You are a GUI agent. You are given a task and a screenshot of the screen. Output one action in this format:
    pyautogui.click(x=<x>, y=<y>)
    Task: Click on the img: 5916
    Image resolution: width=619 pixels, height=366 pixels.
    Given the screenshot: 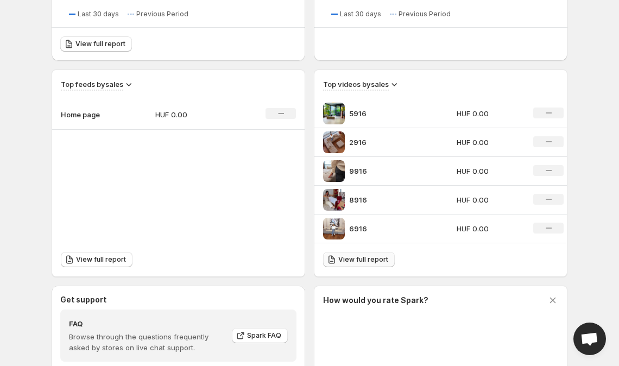 What is the action you would take?
    pyautogui.click(x=334, y=113)
    